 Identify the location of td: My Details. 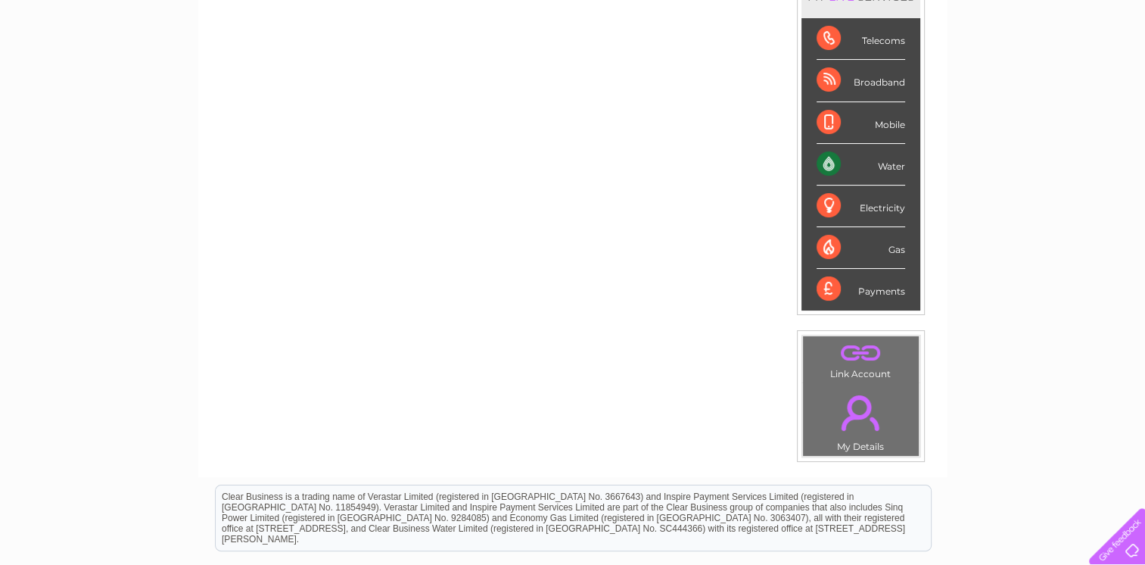
(861, 419).